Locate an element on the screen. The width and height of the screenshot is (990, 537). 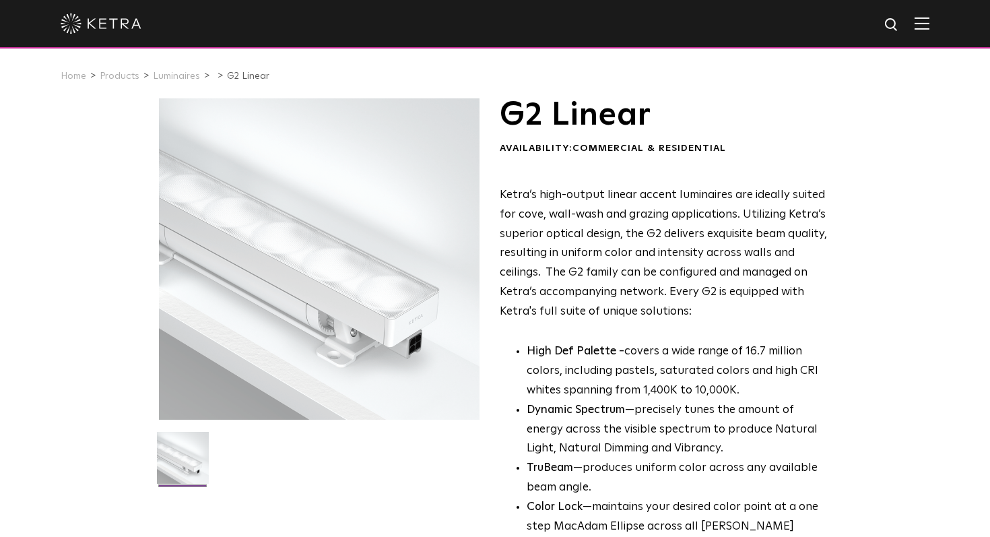
strong: High Def Palette - is located at coordinates (575, 351).